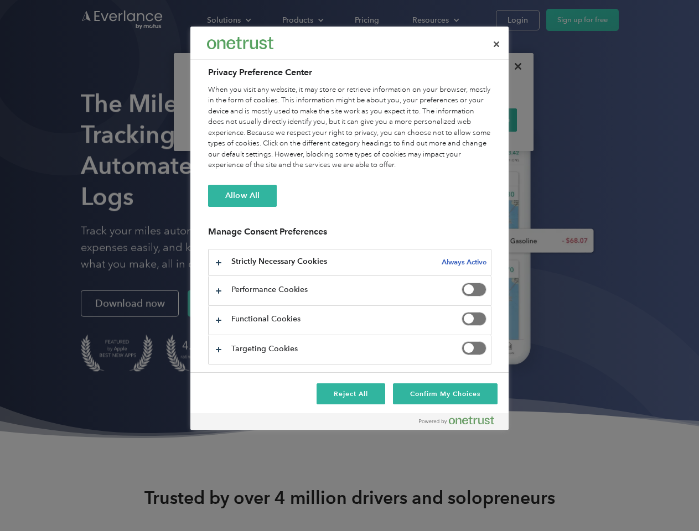 This screenshot has height=531, width=699. I want to click on h2: Privacy Preference Center, so click(350, 73).